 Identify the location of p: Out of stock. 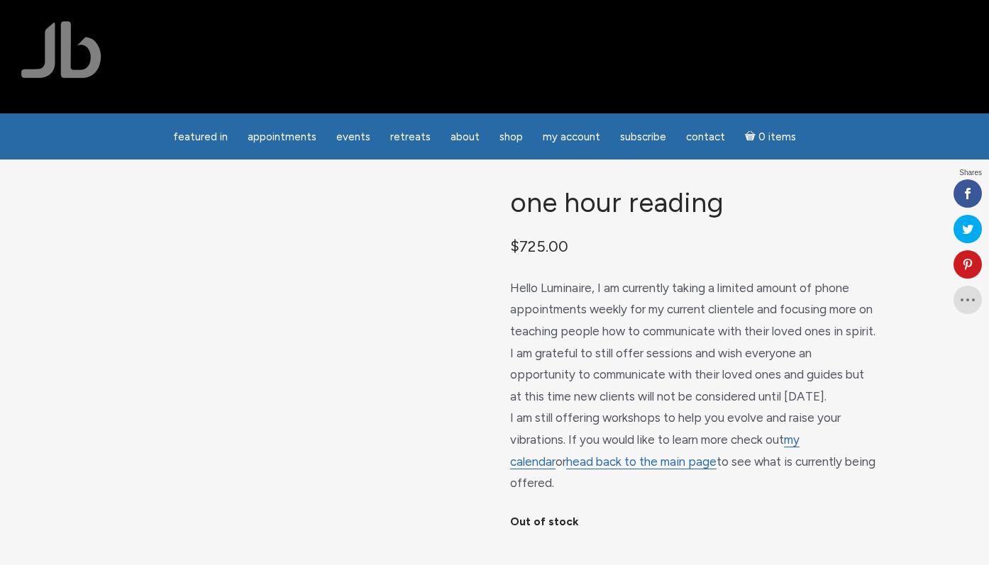
(694, 522).